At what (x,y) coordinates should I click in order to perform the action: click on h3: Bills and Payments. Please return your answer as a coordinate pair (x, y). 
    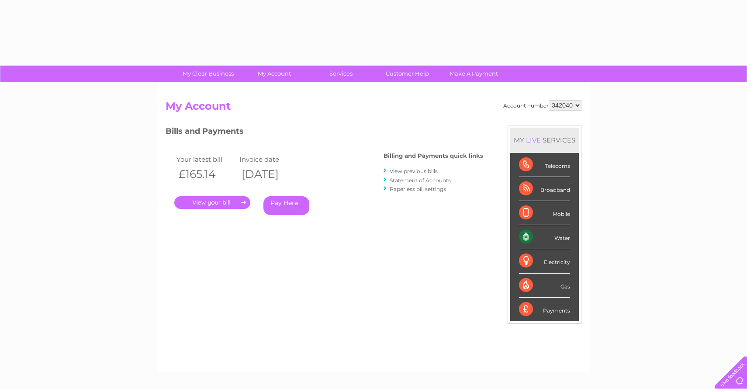
    Looking at the image, I should click on (324, 132).